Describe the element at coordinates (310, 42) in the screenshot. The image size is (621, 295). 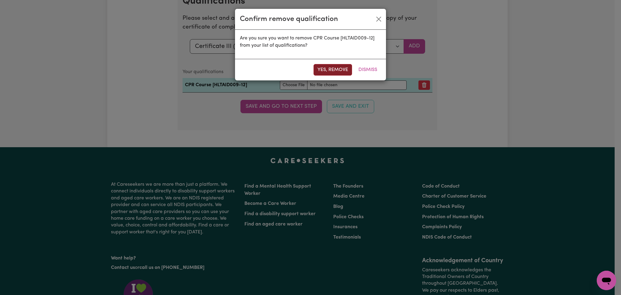
I see `p: Are you sure you want to remove CPR Course [HLTAID009-12] from your list of qualifications?` at that location.